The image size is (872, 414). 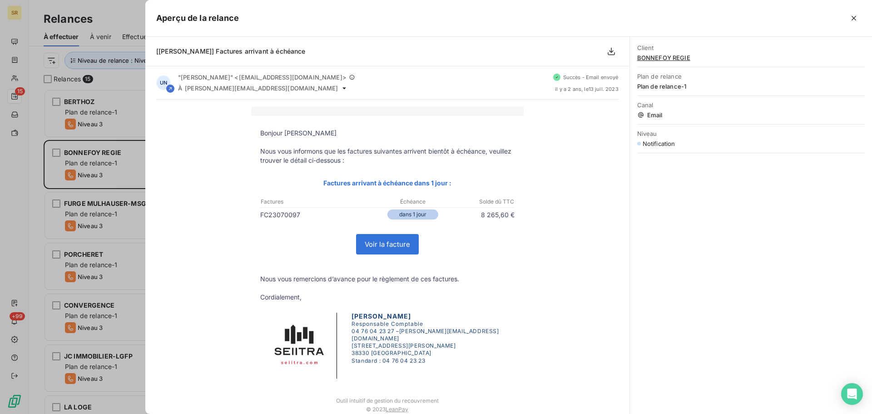 What do you see at coordinates (852, 394) in the screenshot?
I see `div: Open Intercom Messenger` at bounding box center [852, 394].